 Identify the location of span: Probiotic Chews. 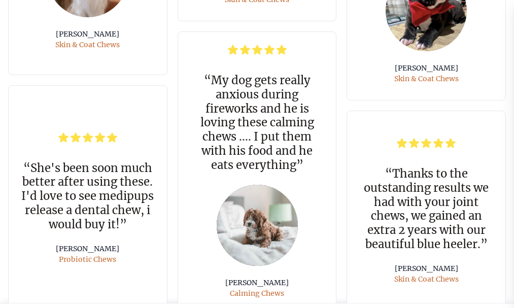
(87, 259).